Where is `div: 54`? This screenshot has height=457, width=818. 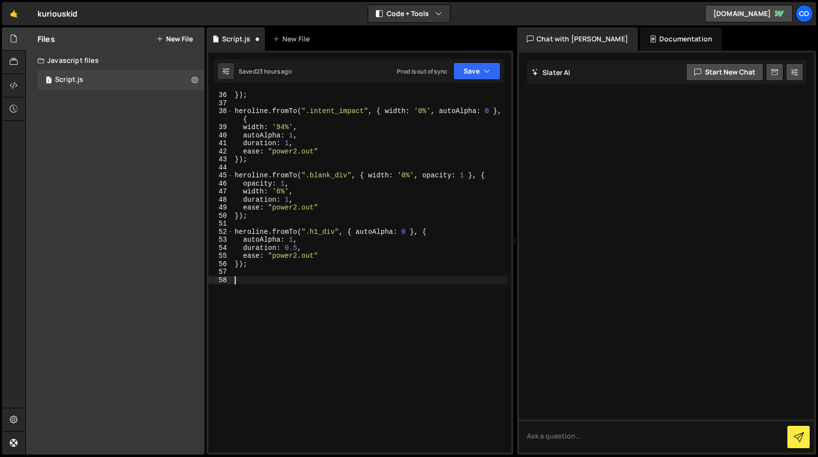 div: 54 is located at coordinates (221, 248).